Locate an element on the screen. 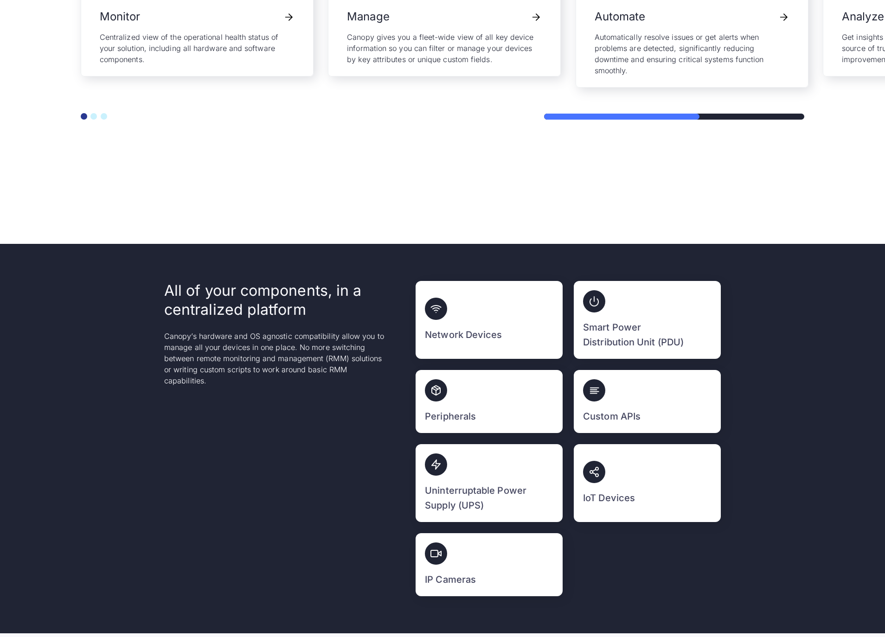 This screenshot has height=637, width=885. p: Automatically resolve issues or get alerts when problems are detected, significantly reducing dow... is located at coordinates (692, 54).